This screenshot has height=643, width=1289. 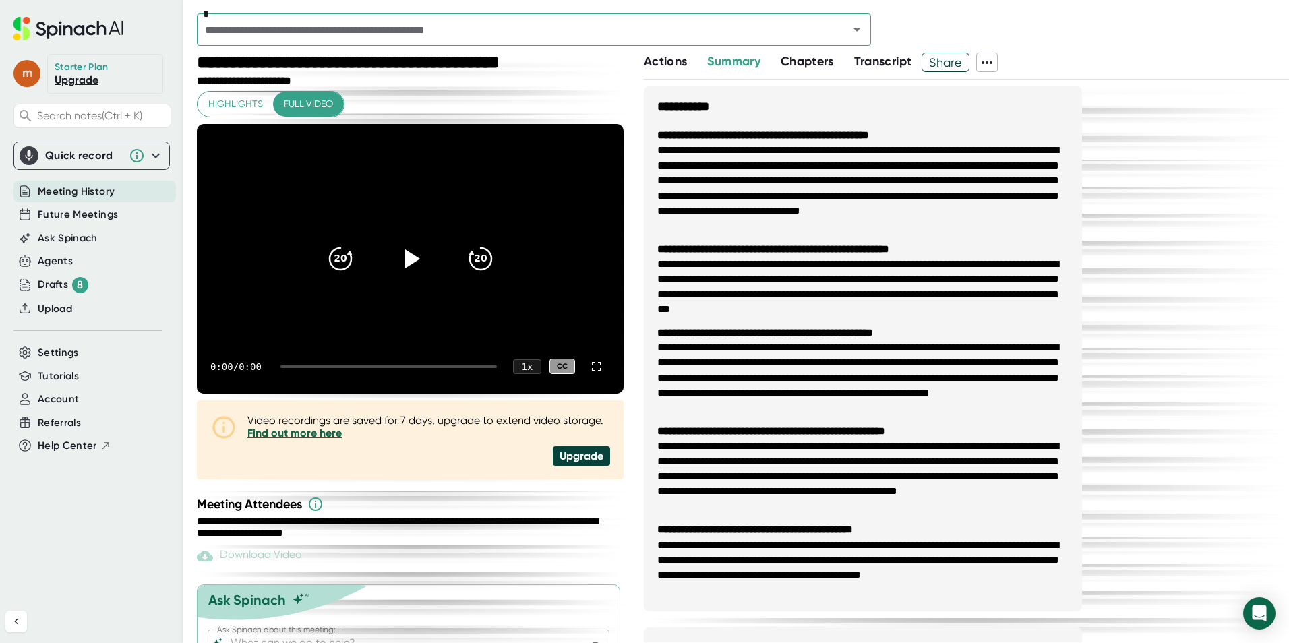 I want to click on button: Drafts 8, so click(x=63, y=285).